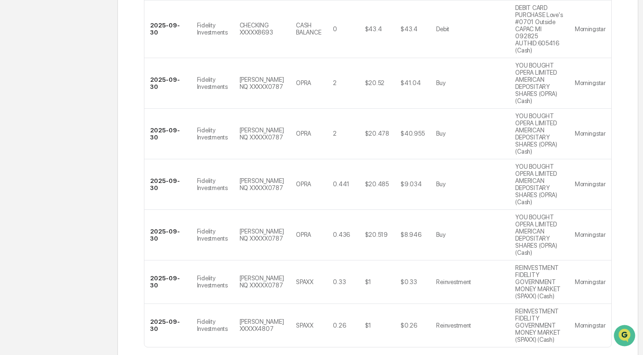 The height and width of the screenshot is (355, 643). I want to click on span: Pylon, so click(104, 164).